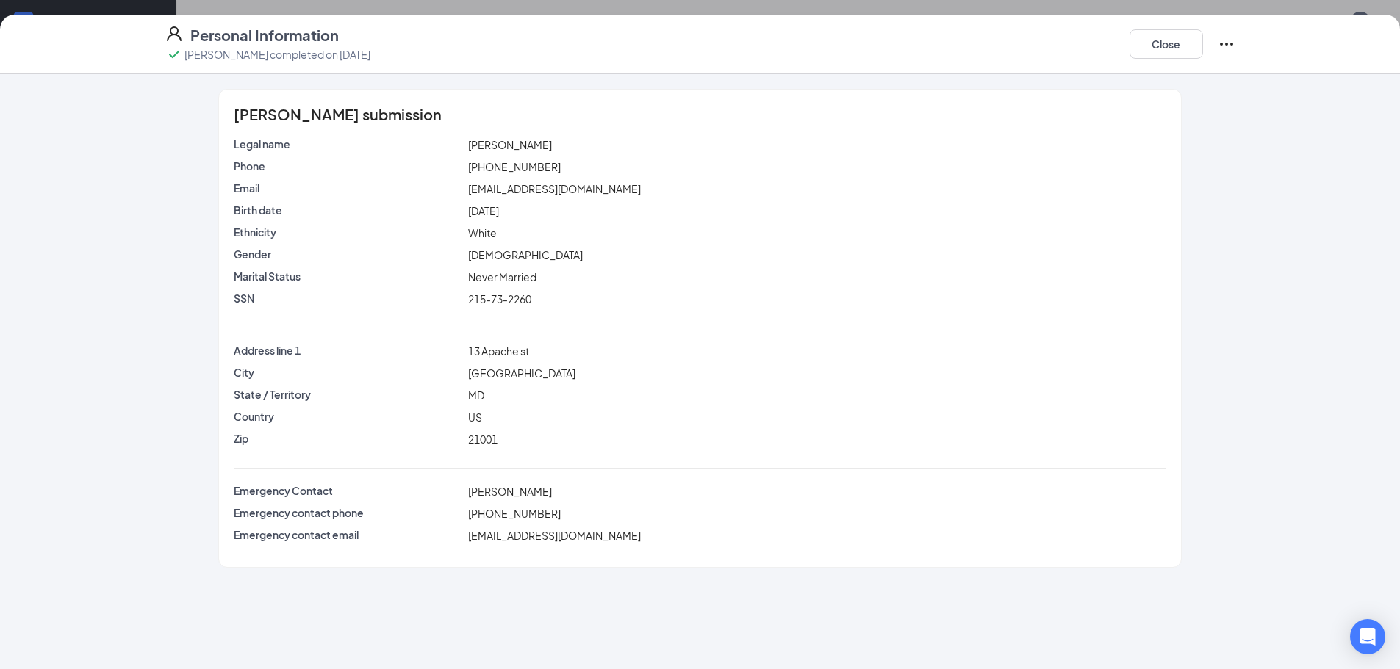 The image size is (1400, 669). I want to click on span: US, so click(475, 417).